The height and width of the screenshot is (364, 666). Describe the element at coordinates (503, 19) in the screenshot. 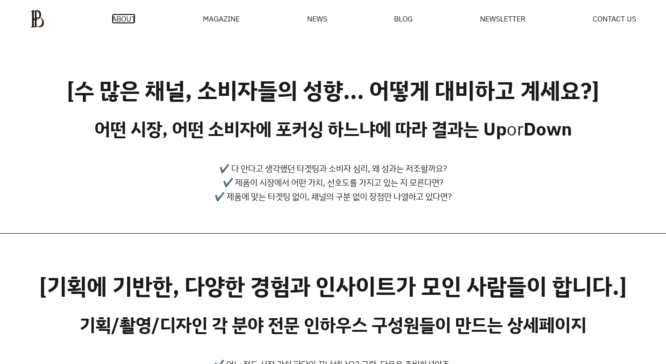

I see `a: NEWSLETTER` at that location.